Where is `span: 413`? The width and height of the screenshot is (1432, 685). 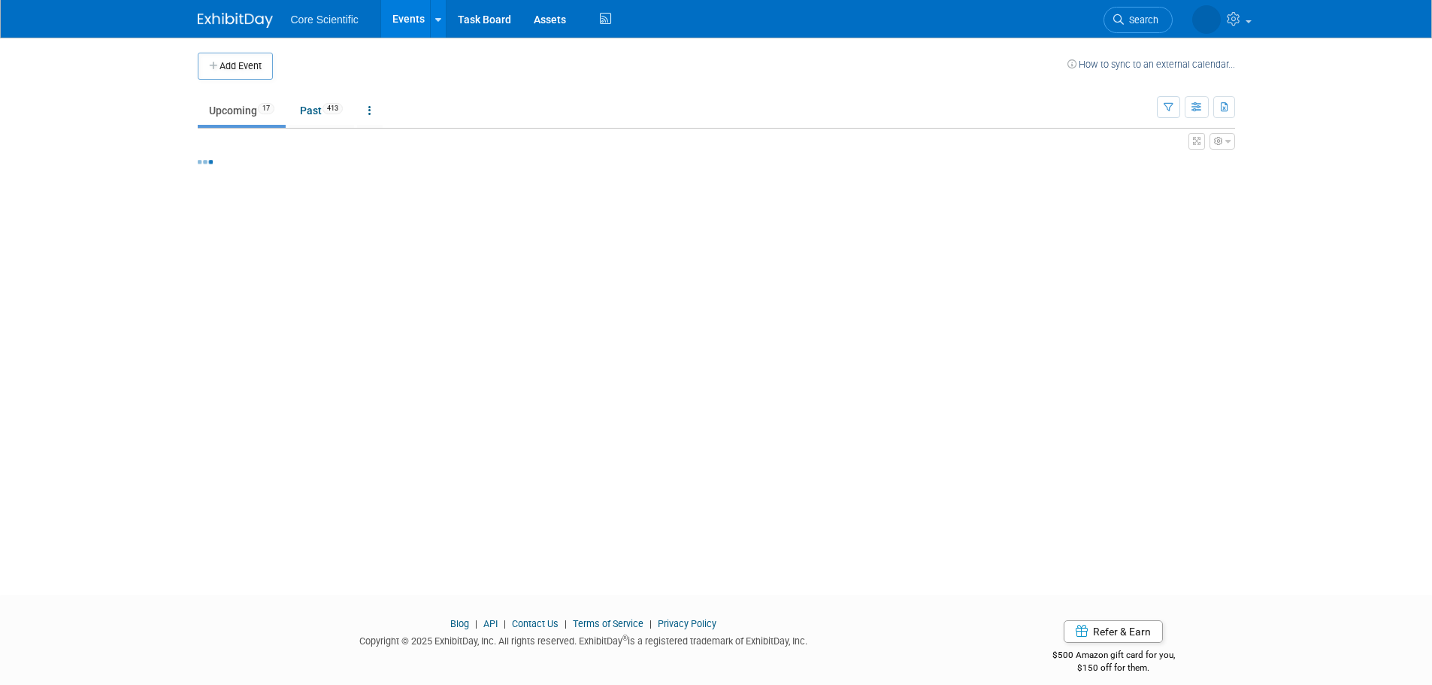 span: 413 is located at coordinates (332, 108).